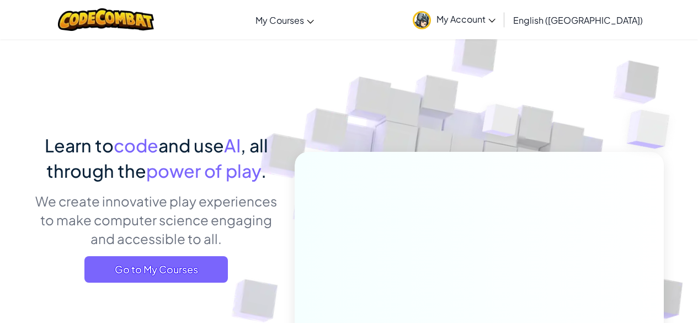 The height and width of the screenshot is (323, 698). What do you see at coordinates (280, 20) in the screenshot?
I see `span: My Courses` at bounding box center [280, 20].